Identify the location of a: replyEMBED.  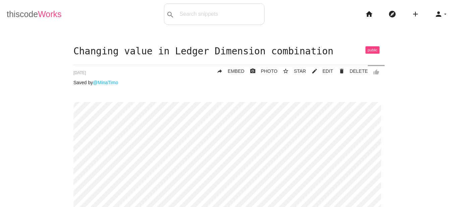
(228, 71).